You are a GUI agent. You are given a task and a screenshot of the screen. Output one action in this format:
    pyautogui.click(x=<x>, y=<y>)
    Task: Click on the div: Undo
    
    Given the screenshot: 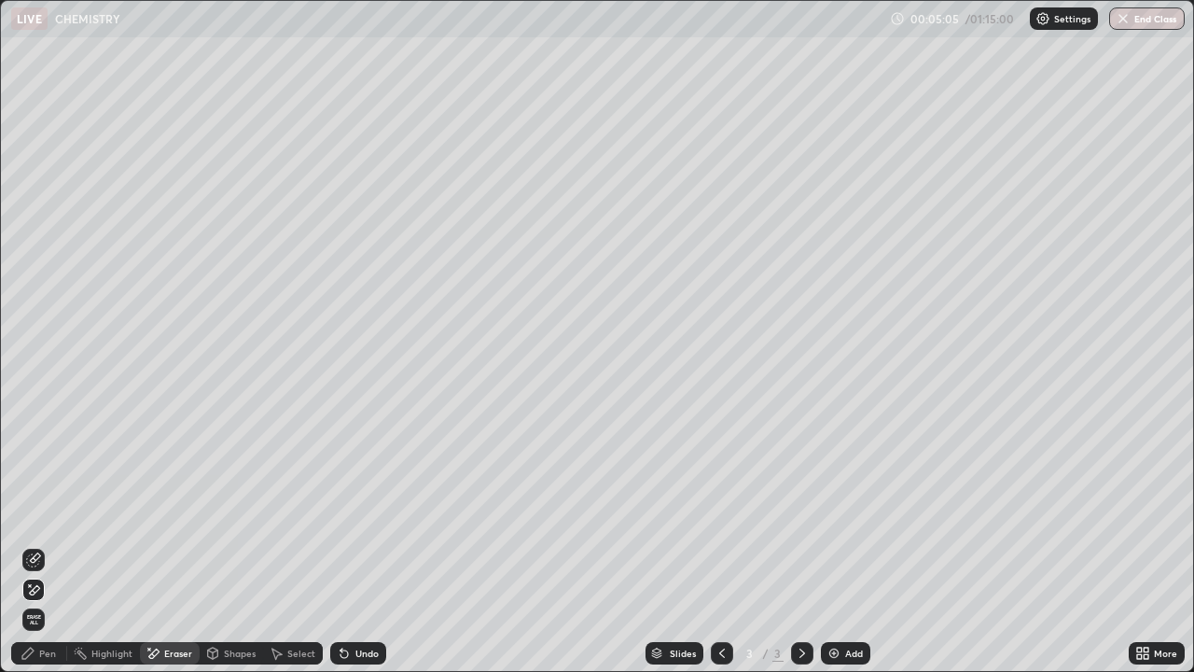 What is the action you would take?
    pyautogui.click(x=367, y=653)
    